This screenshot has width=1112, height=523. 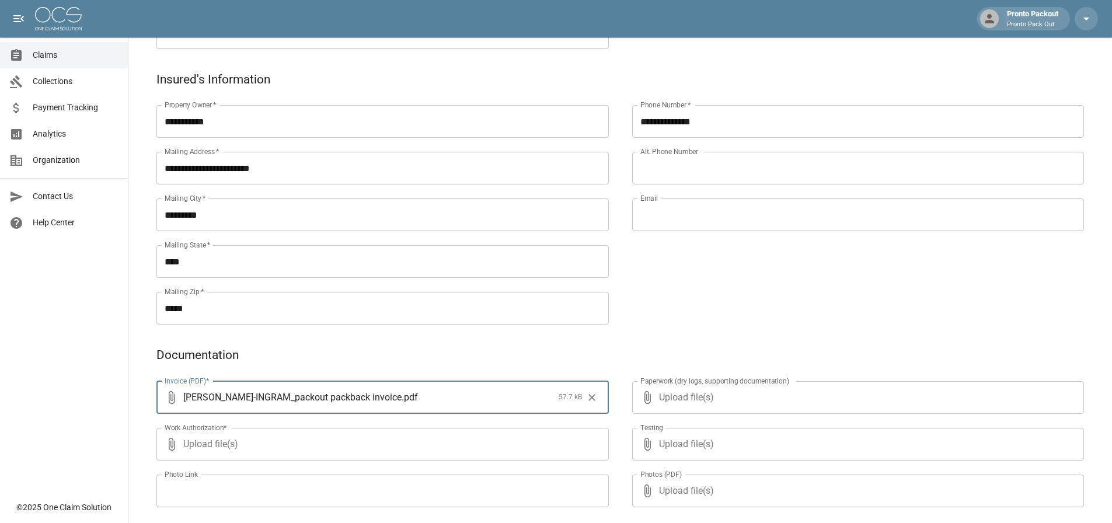 I want to click on button: open drawer, so click(x=19, y=19).